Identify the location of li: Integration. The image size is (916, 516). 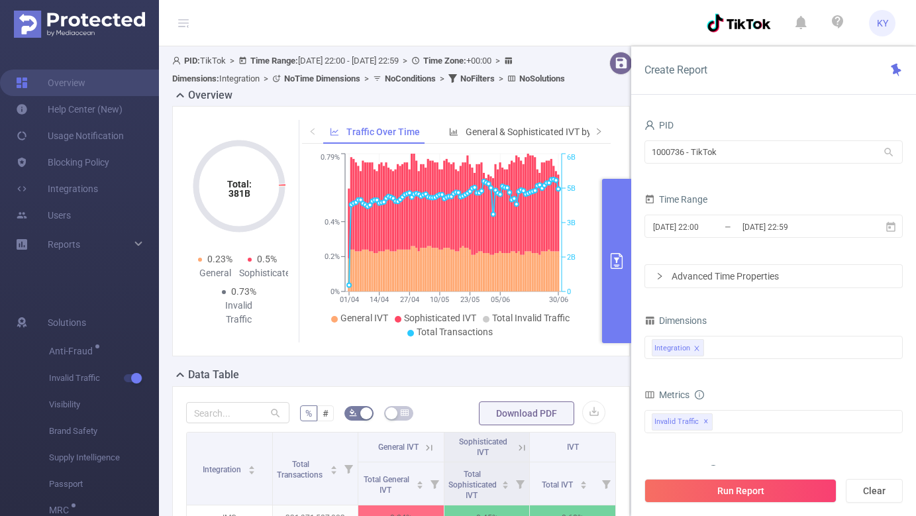
(678, 348).